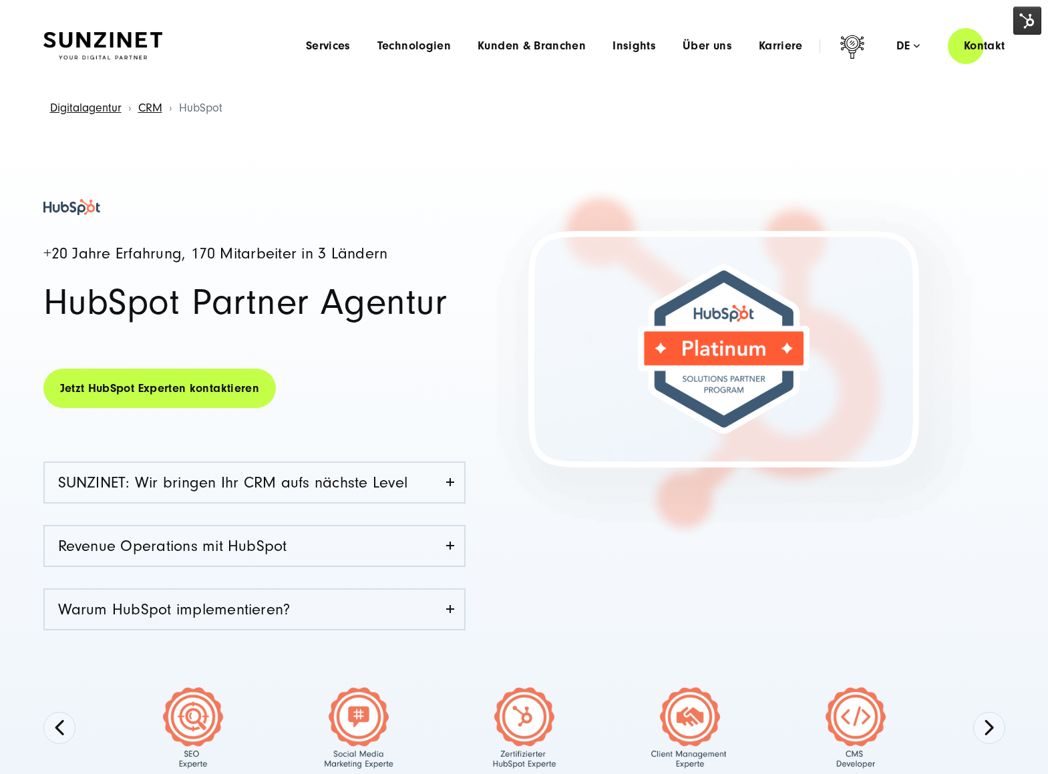  What do you see at coordinates (856, 728) in the screenshot?
I see `img: CMSDeveloper` at bounding box center [856, 728].